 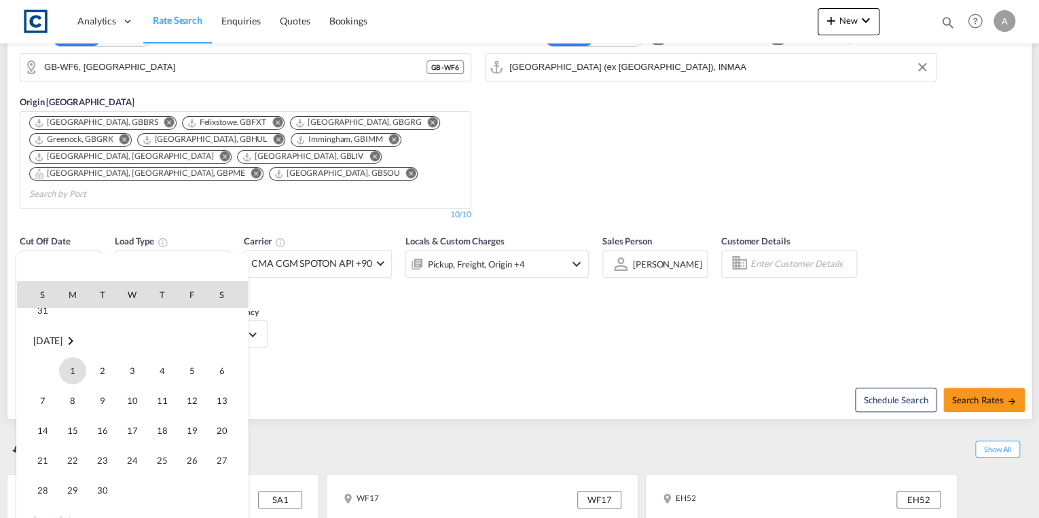 What do you see at coordinates (103, 401) in the screenshot?
I see `td: Tuesday September 9 2025` at bounding box center [103, 401].